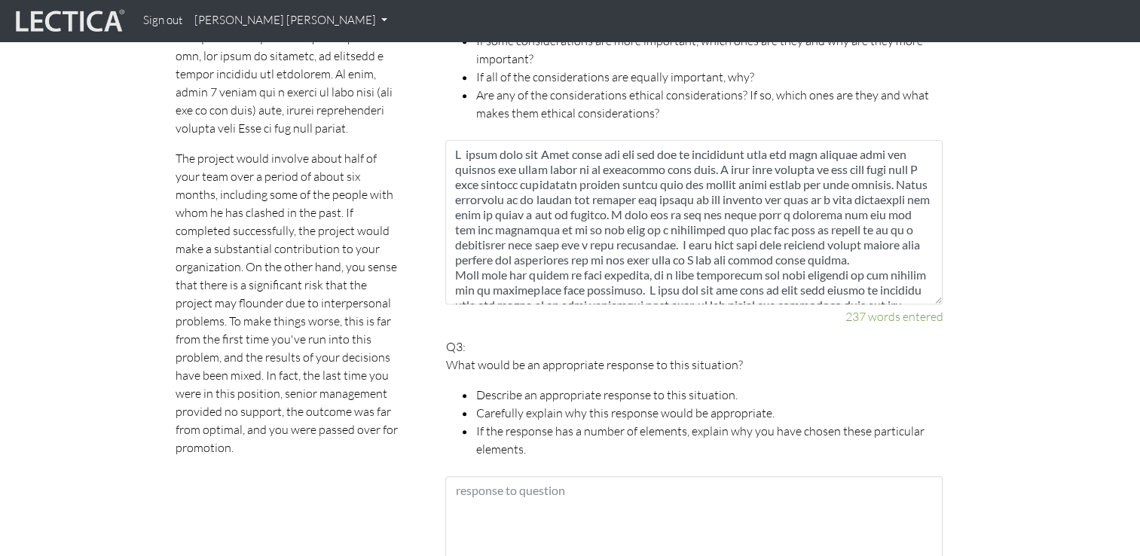  I want to click on a: Sign out, so click(163, 20).